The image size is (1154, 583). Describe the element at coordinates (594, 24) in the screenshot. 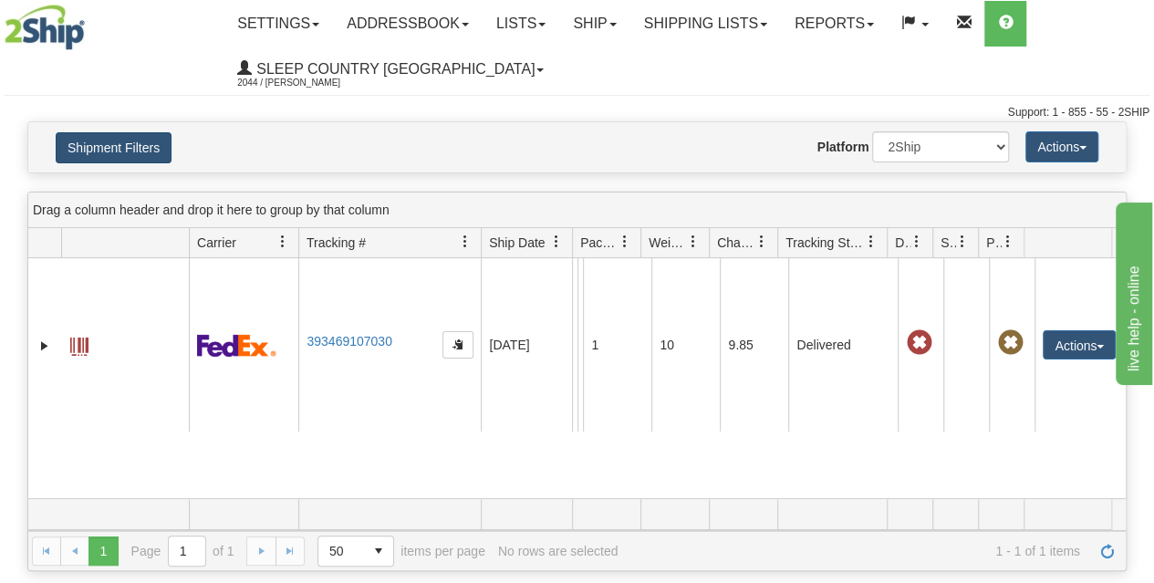

I see `a: Ship` at that location.